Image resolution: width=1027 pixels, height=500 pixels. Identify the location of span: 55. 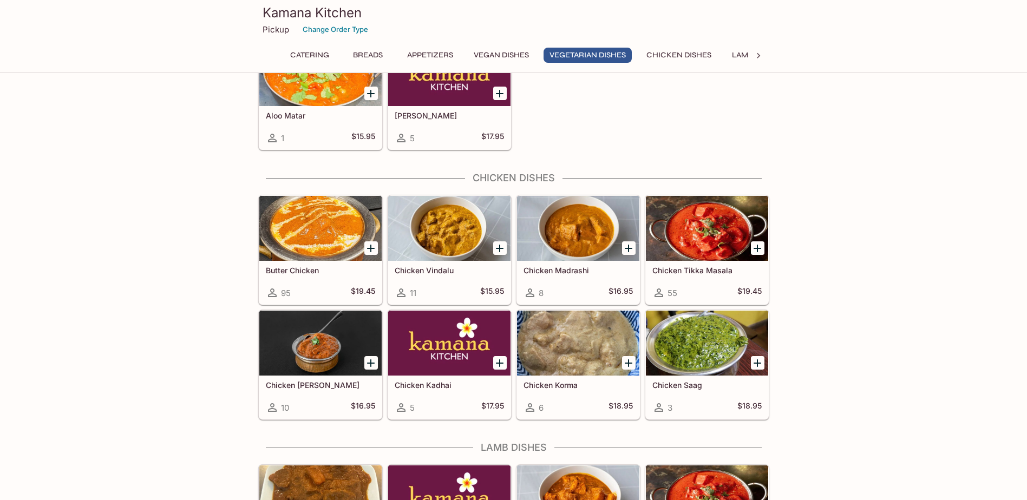
(672, 293).